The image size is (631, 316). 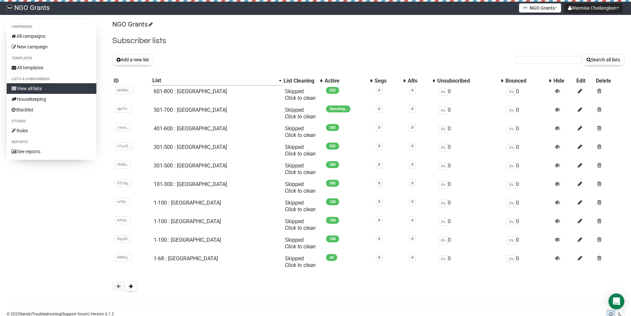 I want to click on span: MHBhi.., so click(x=124, y=90).